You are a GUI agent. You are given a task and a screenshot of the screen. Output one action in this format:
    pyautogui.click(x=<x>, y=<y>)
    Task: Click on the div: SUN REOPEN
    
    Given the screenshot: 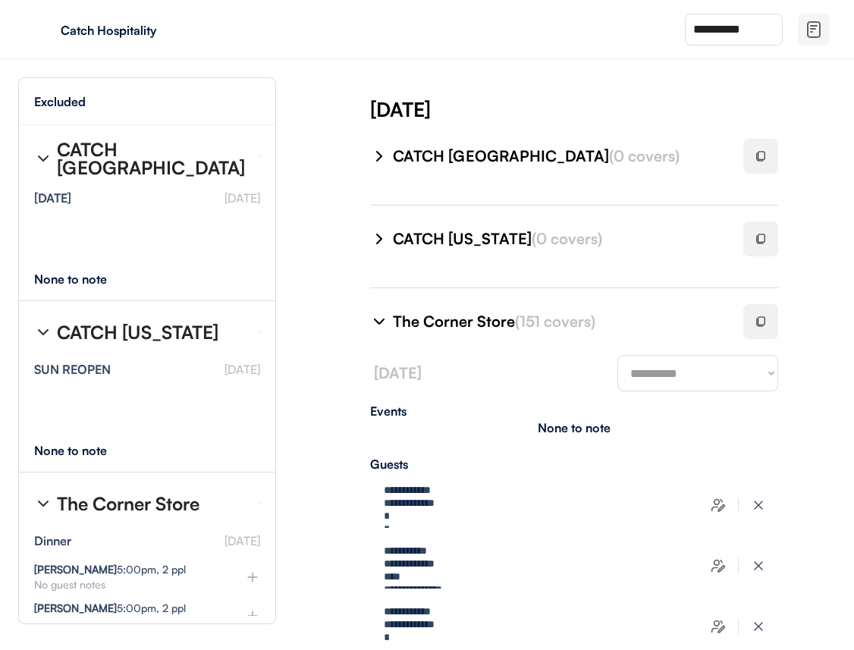 What is the action you would take?
    pyautogui.click(x=72, y=370)
    